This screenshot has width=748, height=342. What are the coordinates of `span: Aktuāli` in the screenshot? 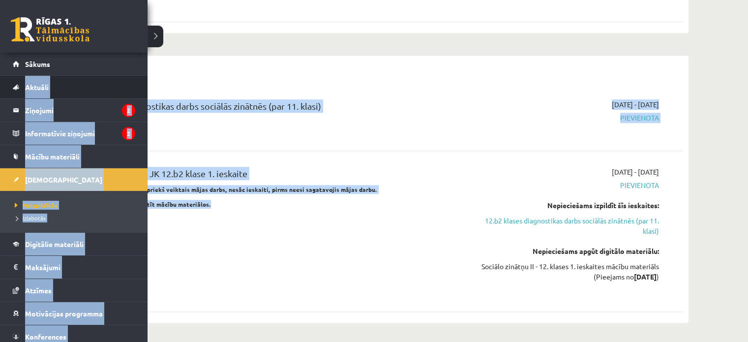 It's located at (37, 87).